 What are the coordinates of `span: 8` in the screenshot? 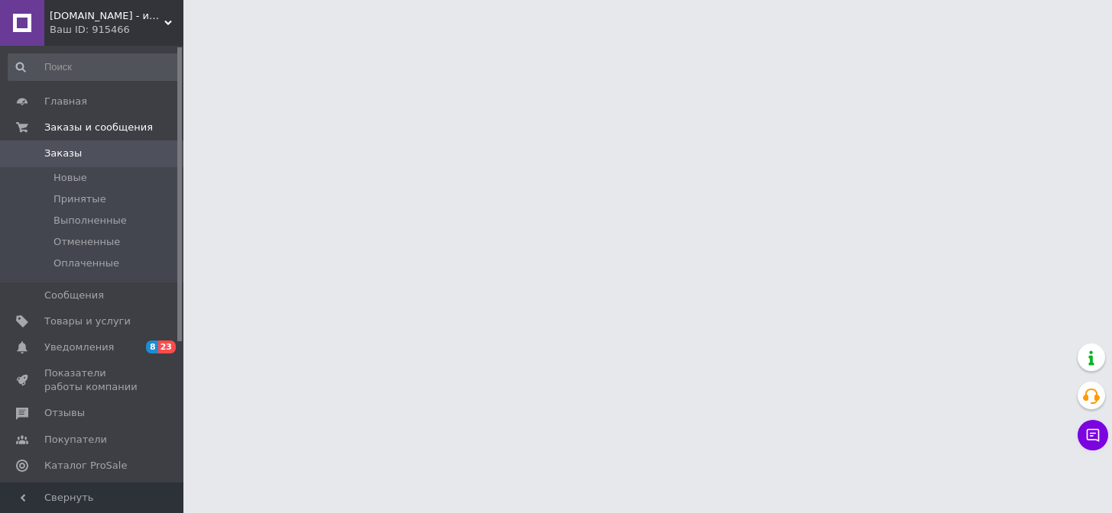 It's located at (152, 347).